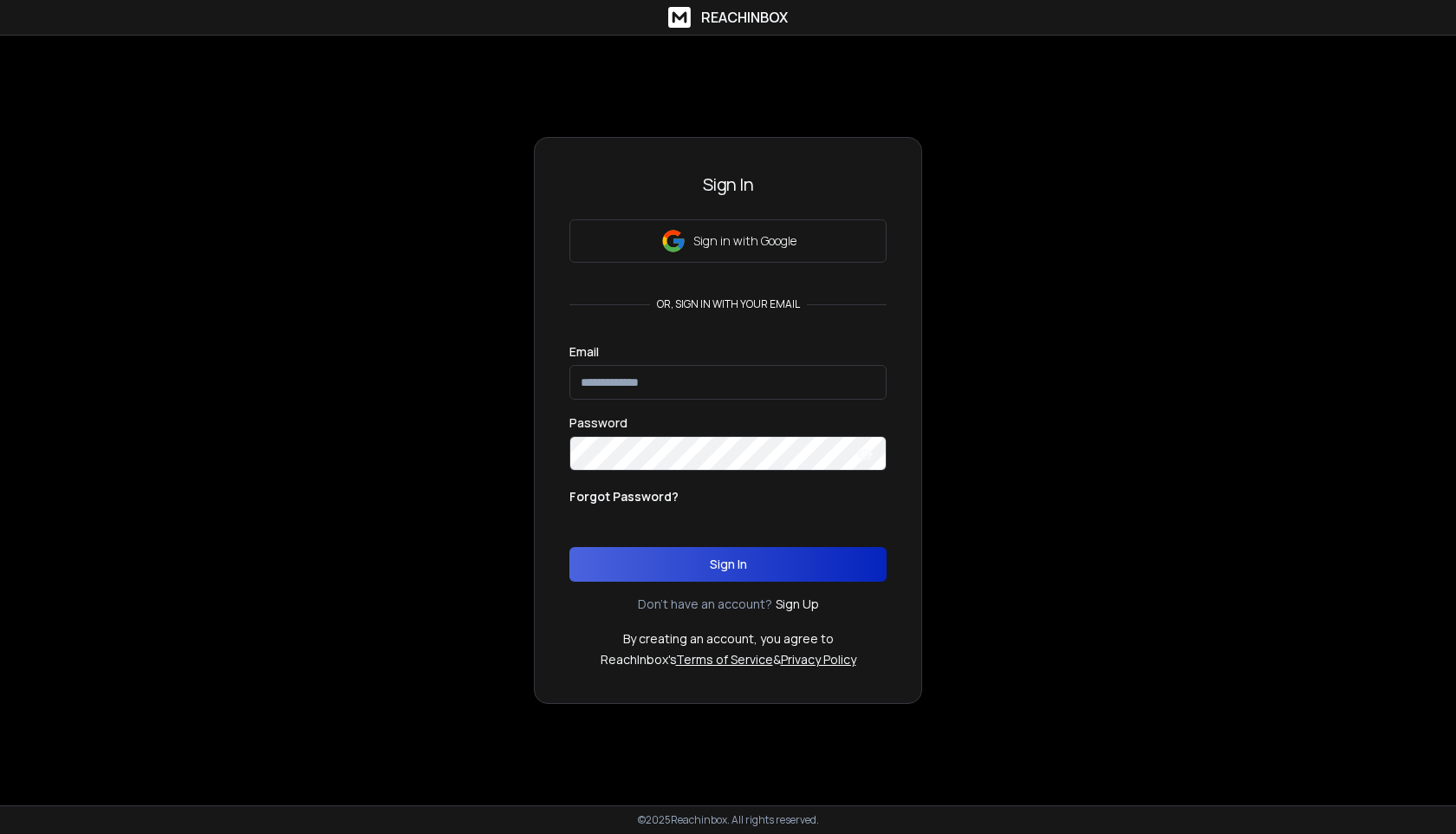  Describe the element at coordinates (724, 659) in the screenshot. I see `a: Terms of Service` at that location.